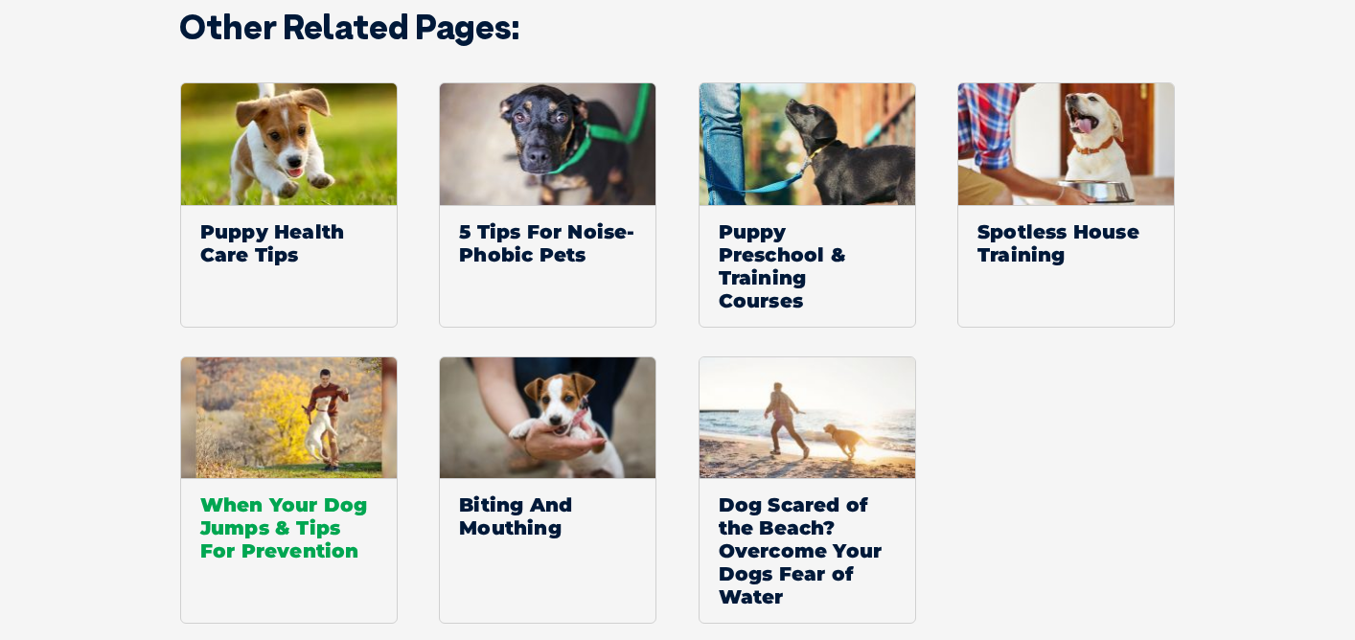 The image size is (1355, 640). I want to click on a: 5 Tips For Noise-Phobic Pets, so click(547, 205).